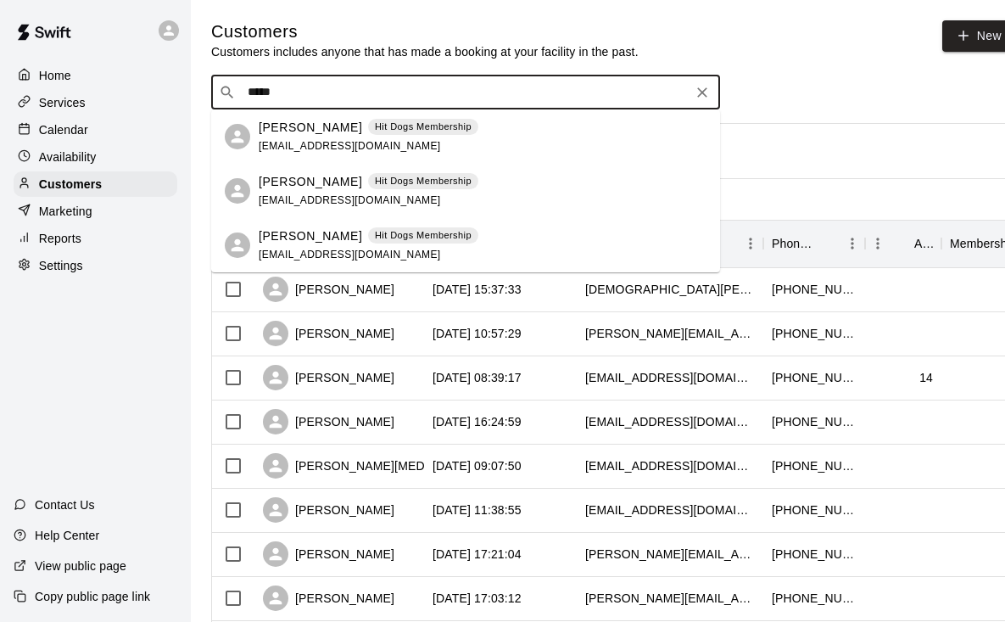  I want to click on div: 2025-09-14 16:24:59, so click(477, 422).